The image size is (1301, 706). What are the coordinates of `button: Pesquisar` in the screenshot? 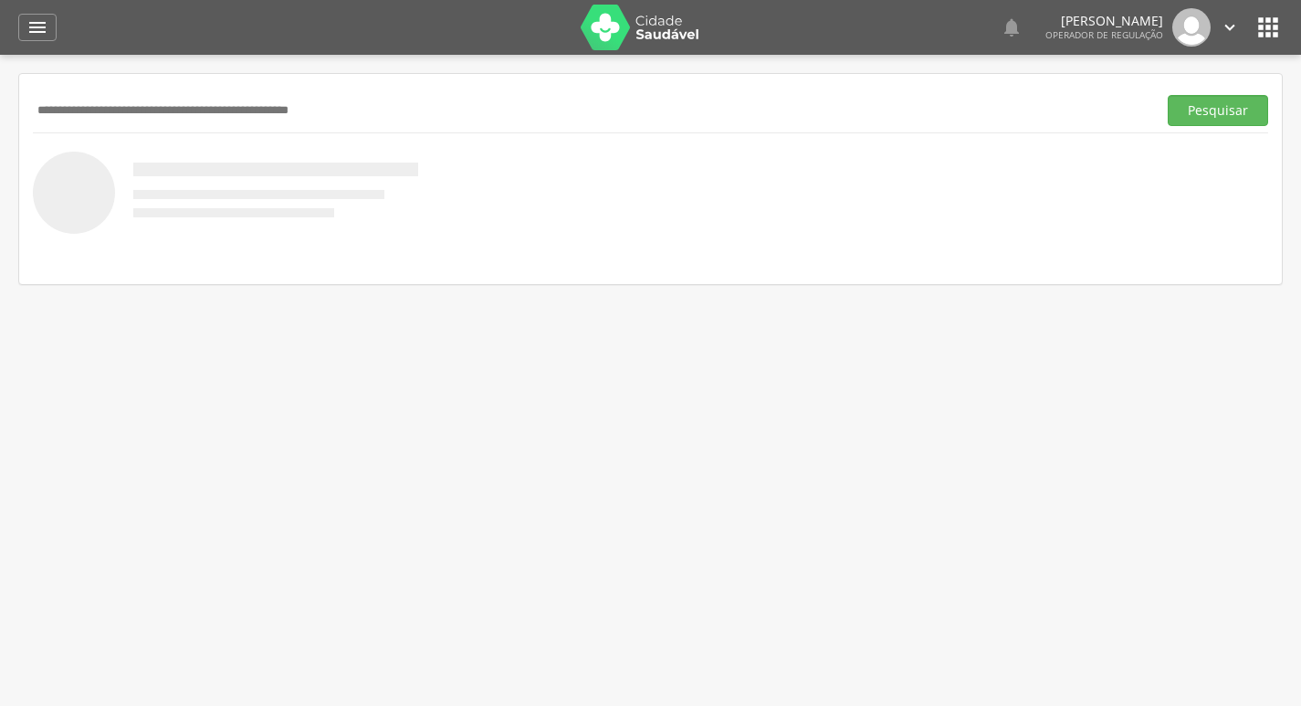 It's located at (1218, 110).